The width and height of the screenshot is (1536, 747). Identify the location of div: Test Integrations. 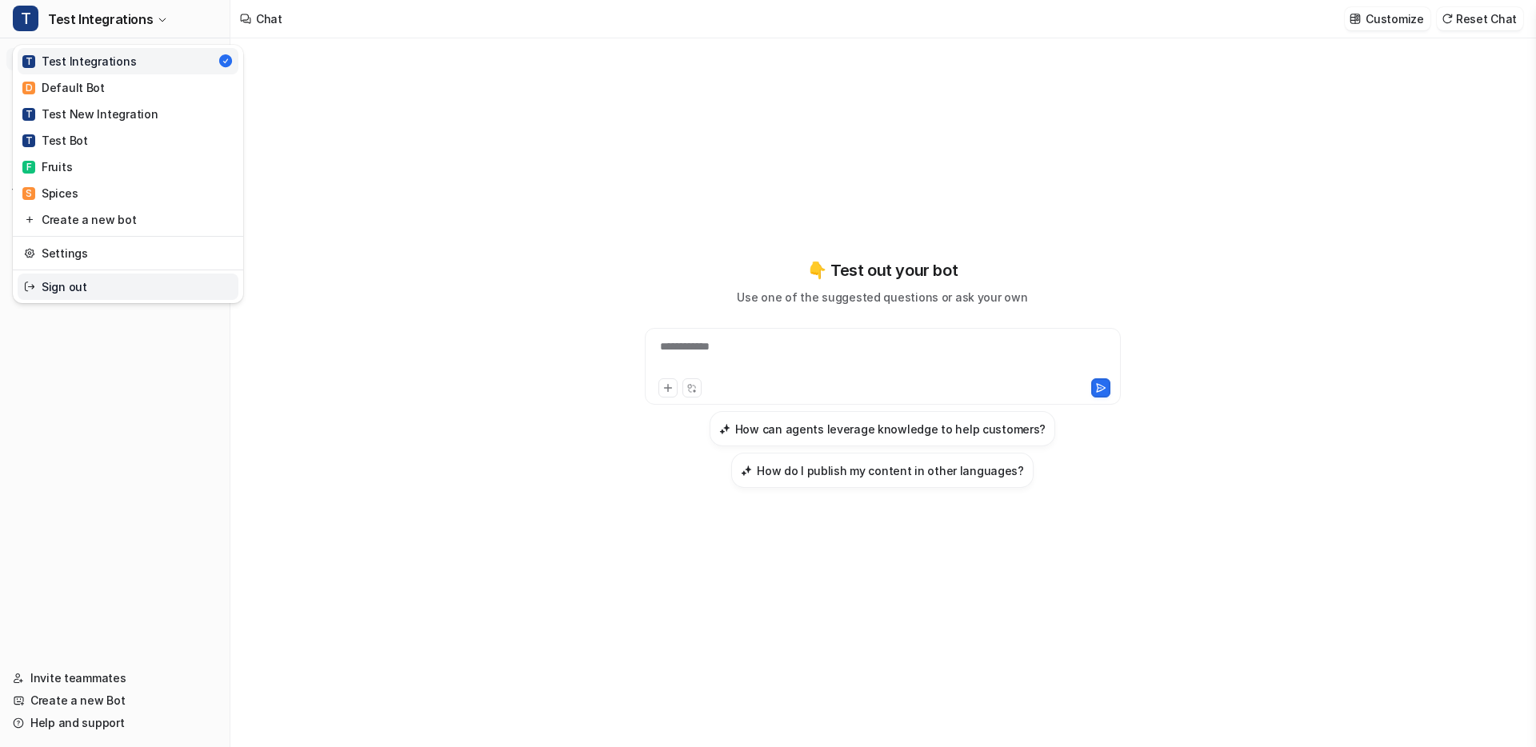
(79, 61).